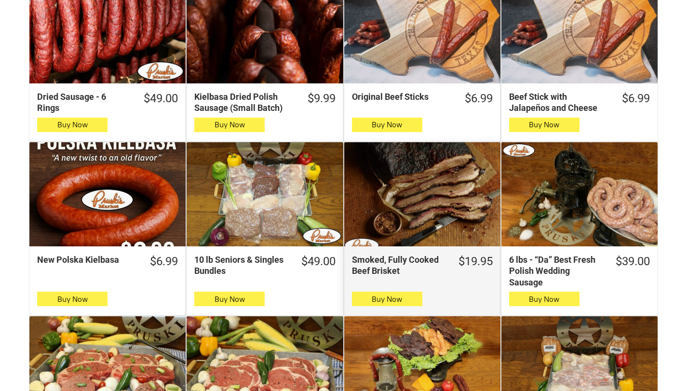 The image size is (687, 391). What do you see at coordinates (633, 261) in the screenshot?
I see `div: $39.00` at bounding box center [633, 261].